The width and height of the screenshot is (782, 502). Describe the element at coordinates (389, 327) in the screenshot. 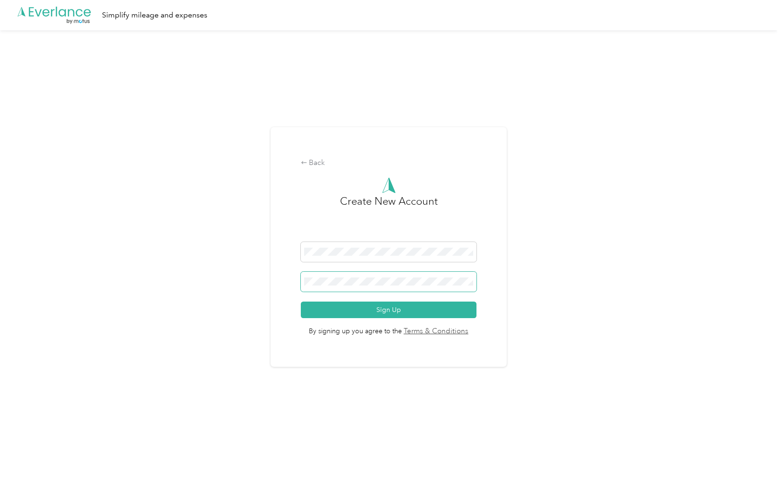

I see `span: By signing up you agree to the` at that location.